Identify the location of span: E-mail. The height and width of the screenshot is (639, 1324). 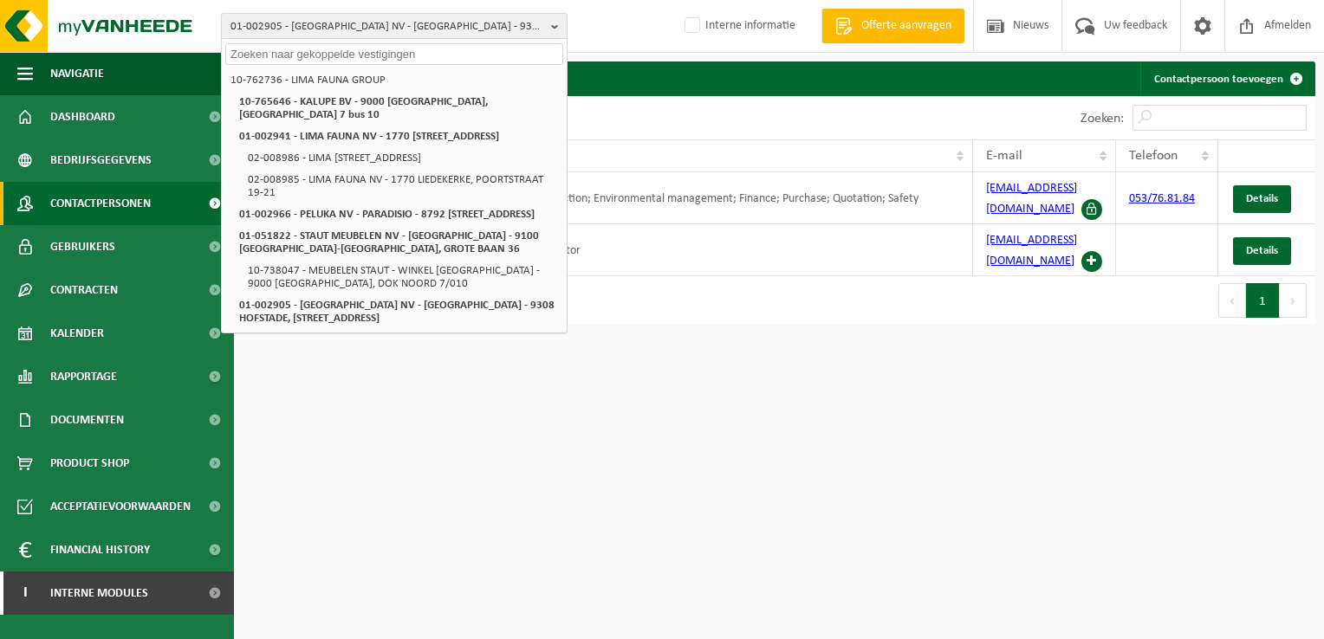
(1004, 156).